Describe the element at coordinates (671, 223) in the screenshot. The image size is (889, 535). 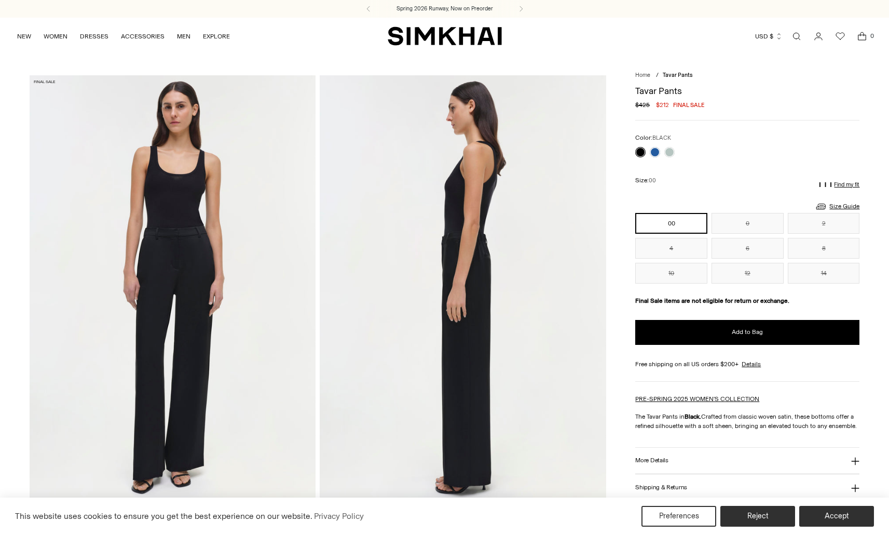
I see `button: 00` at that location.